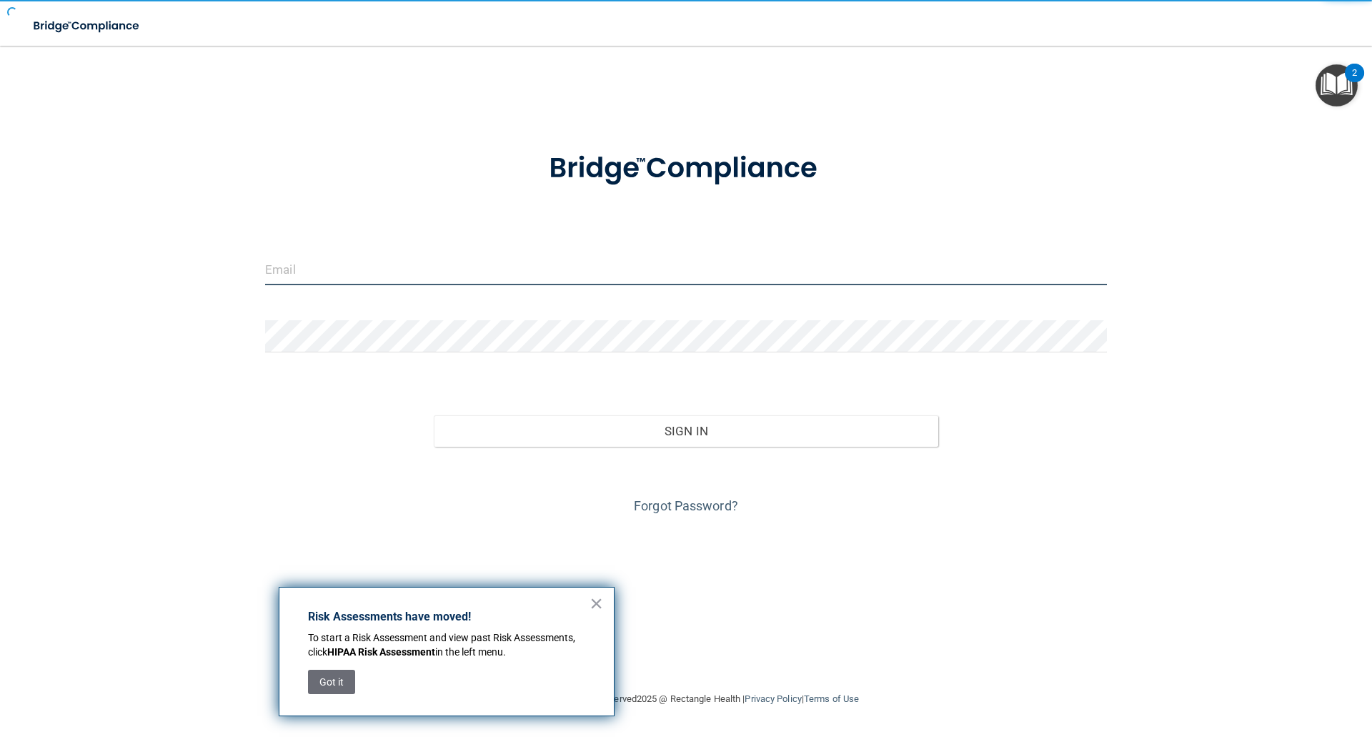 The height and width of the screenshot is (737, 1372). What do you see at coordinates (1354, 82) in the screenshot?
I see `div: 2` at bounding box center [1354, 82].